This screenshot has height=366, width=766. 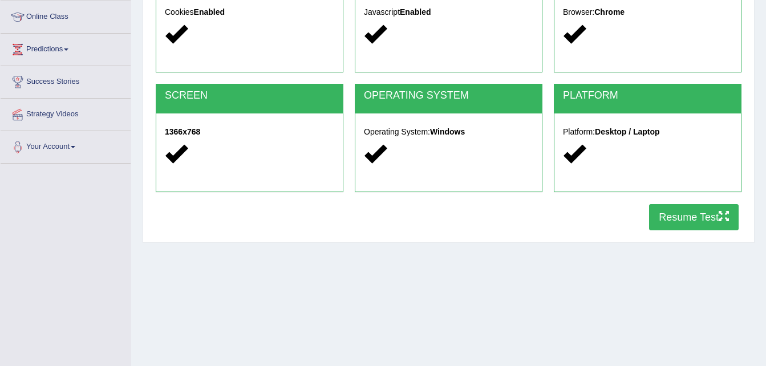 What do you see at coordinates (66, 113) in the screenshot?
I see `a: Strategy Videos` at bounding box center [66, 113].